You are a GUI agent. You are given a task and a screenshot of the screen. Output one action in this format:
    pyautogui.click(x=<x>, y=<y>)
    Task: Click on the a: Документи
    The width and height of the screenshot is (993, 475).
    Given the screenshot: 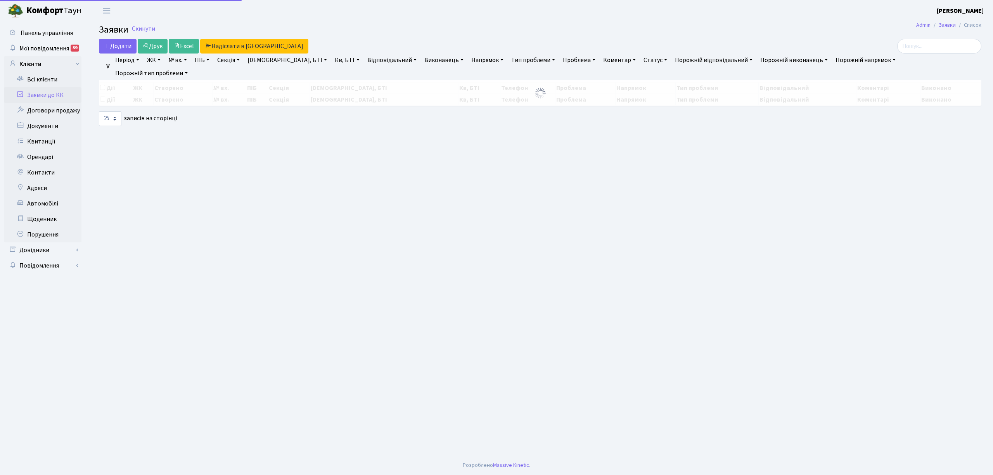 What is the action you would take?
    pyautogui.click(x=43, y=126)
    